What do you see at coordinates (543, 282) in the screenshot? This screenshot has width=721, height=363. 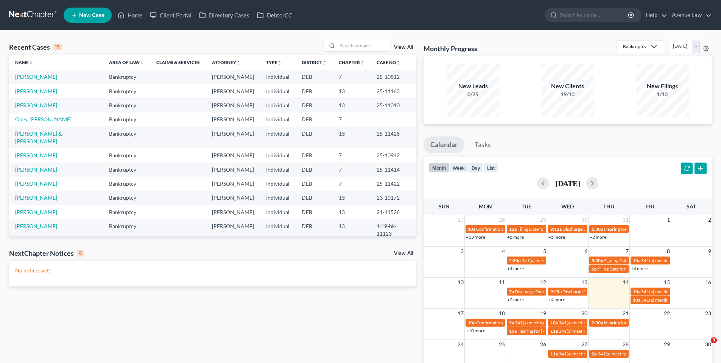 I see `span: 12` at bounding box center [543, 282].